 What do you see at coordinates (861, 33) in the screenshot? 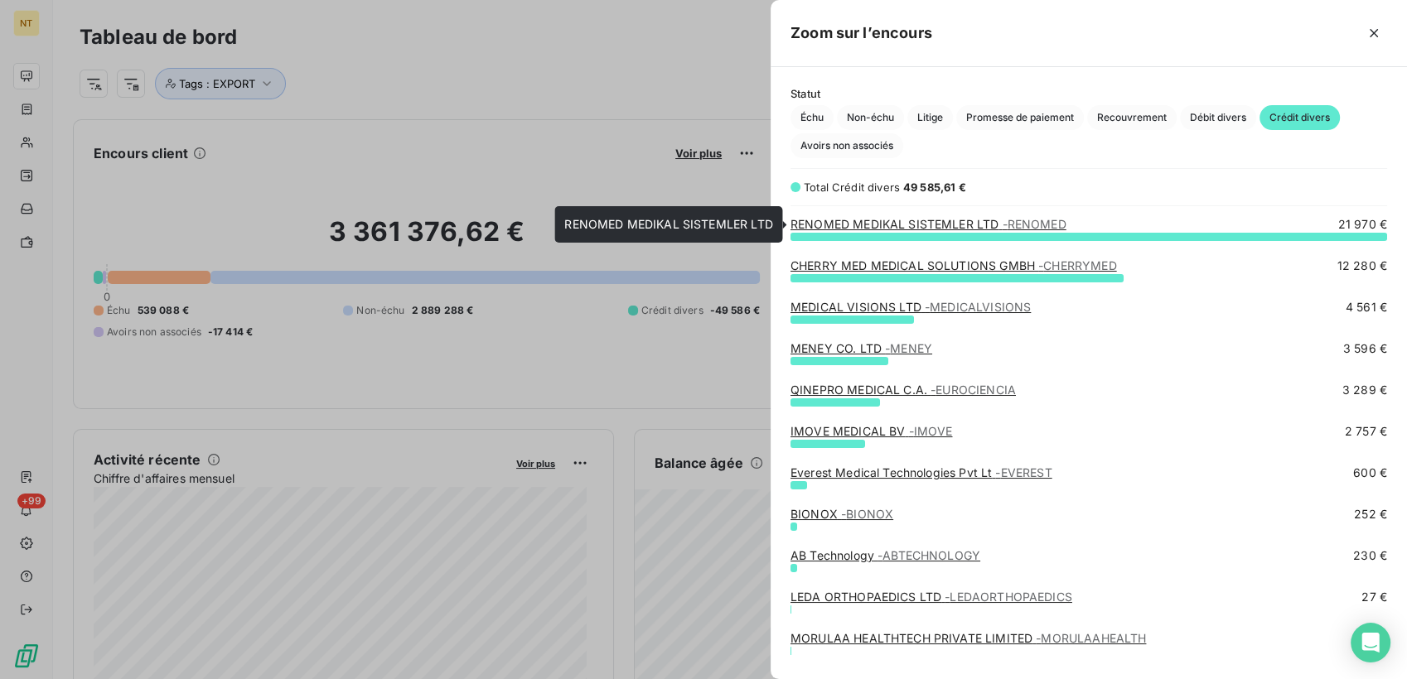
I see `h5: Zoom sur l’encours` at bounding box center [861, 33].